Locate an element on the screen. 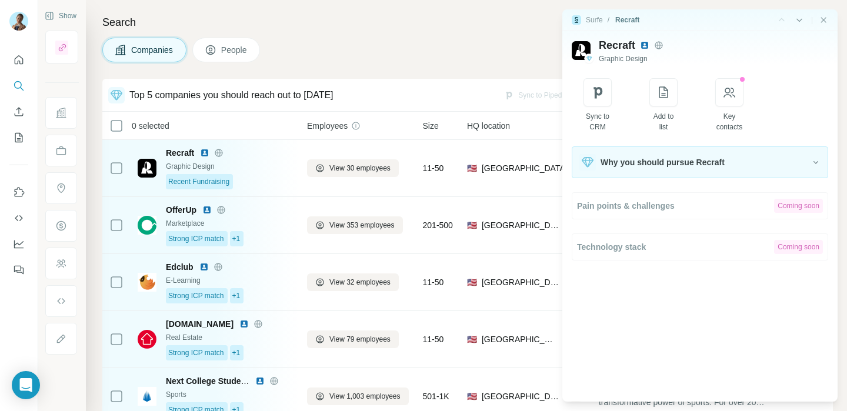 Image resolution: width=847 pixels, height=411 pixels. button: View 353 employees is located at coordinates (355, 225).